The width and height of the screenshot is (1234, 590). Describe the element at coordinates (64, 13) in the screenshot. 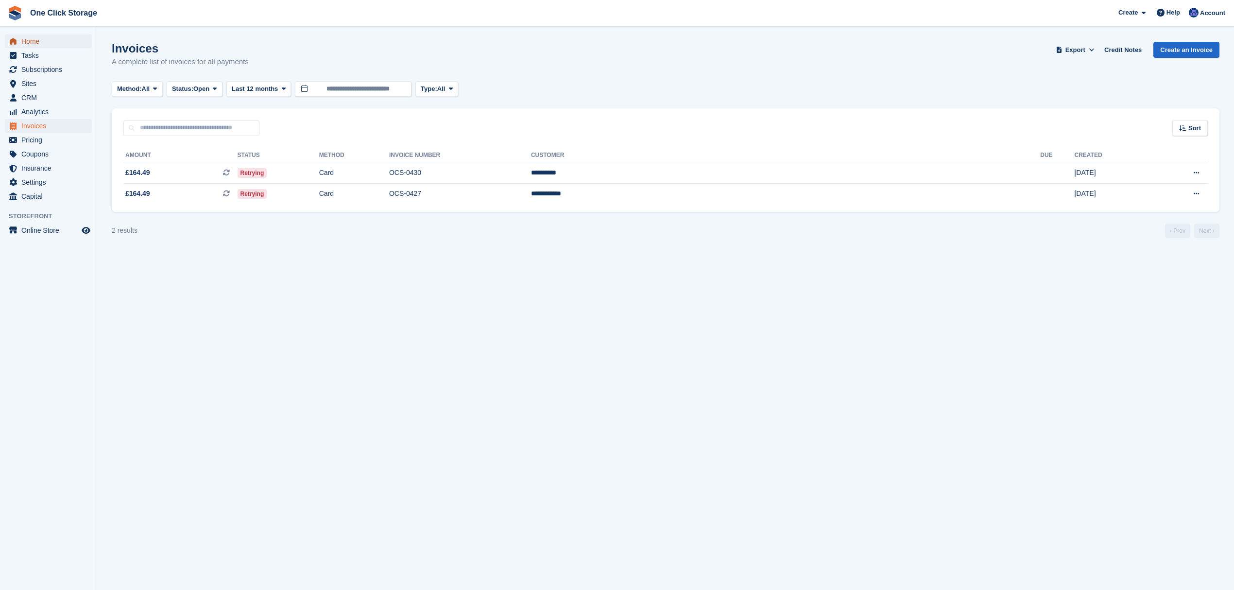

I see `a: One Click Storage` at that location.